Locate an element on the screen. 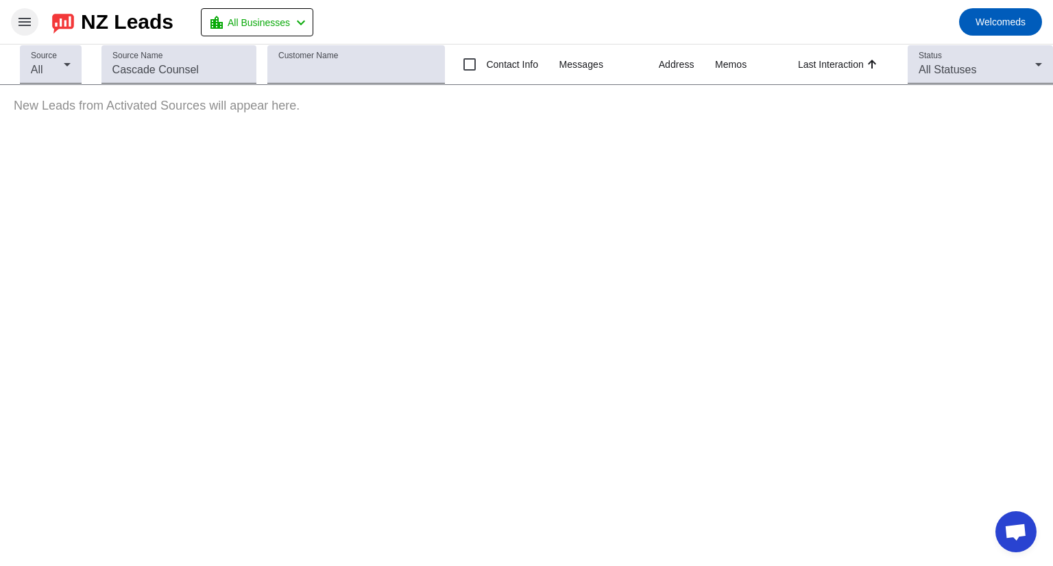 The image size is (1053, 566). mat-label: Customer Name is located at coordinates (308, 56).